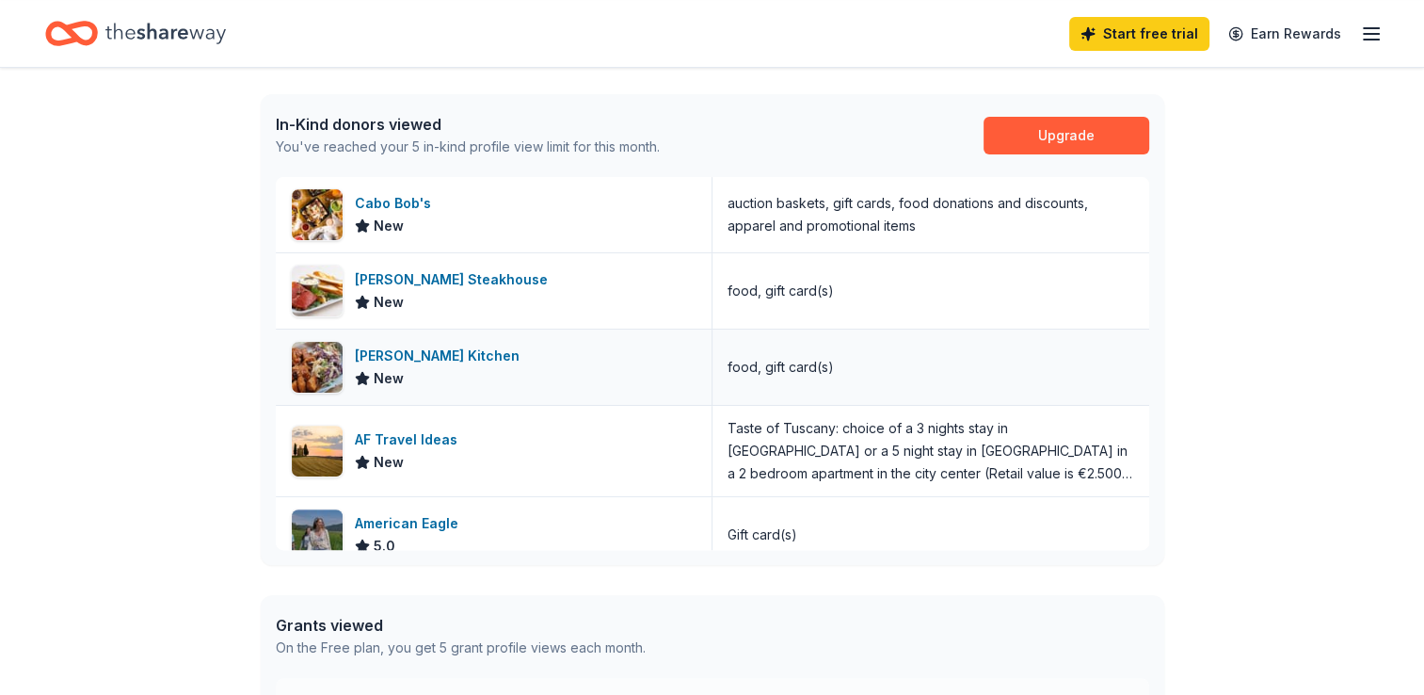 This screenshot has height=695, width=1424. Describe the element at coordinates (136, 33) in the screenshot. I see `a: Home` at that location.